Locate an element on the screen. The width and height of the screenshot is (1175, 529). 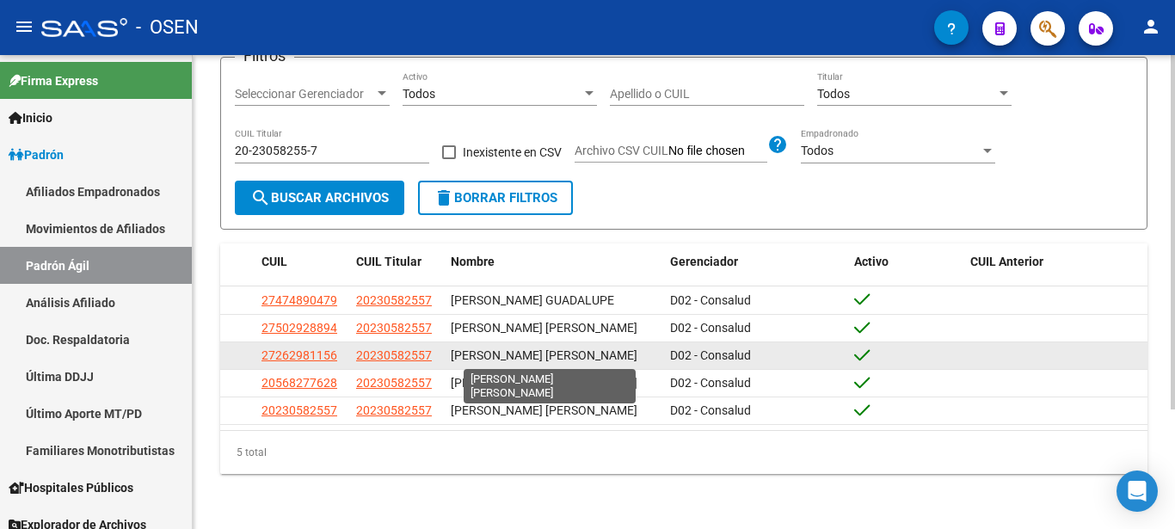
mat-icon: help is located at coordinates (778, 145).